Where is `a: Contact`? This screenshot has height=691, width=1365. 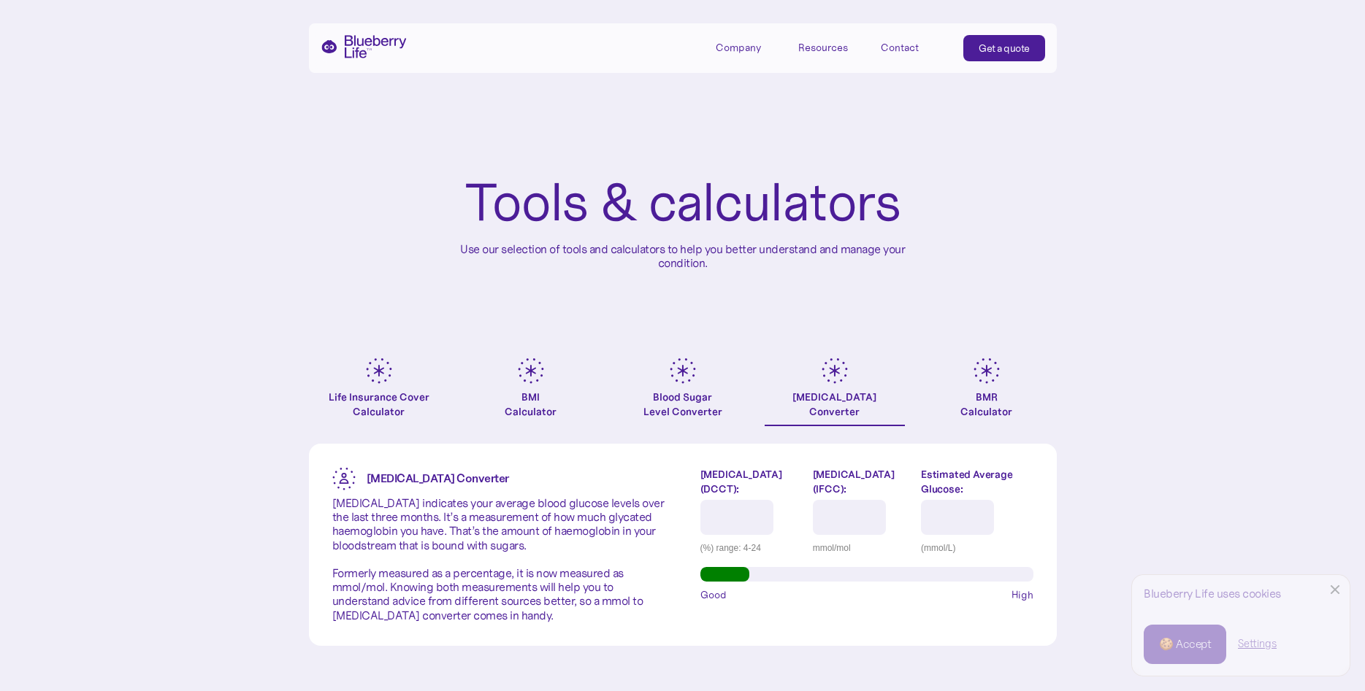 a: Contact is located at coordinates (913, 47).